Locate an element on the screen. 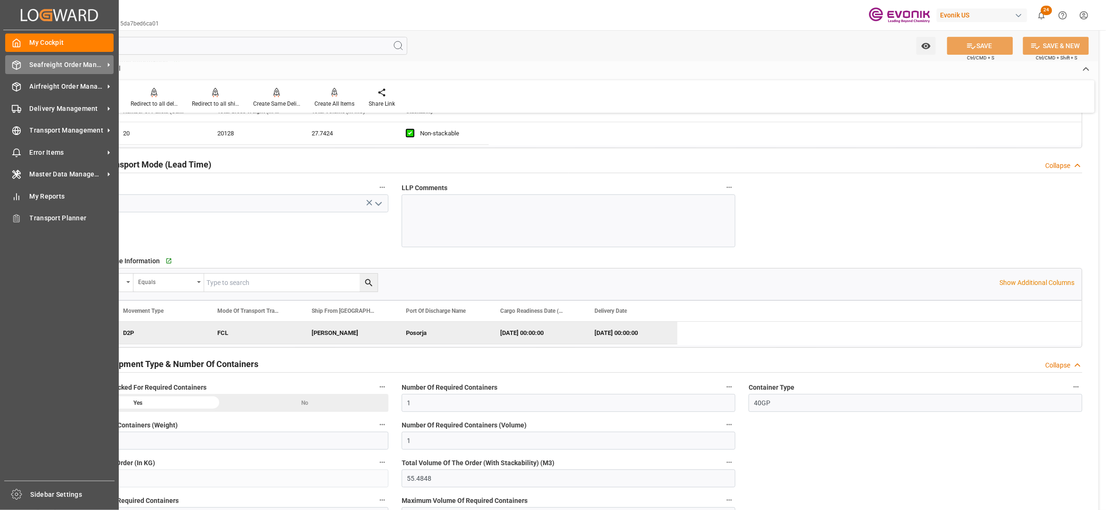 This screenshot has width=1106, height=510. button: SAVE is located at coordinates (981, 46).